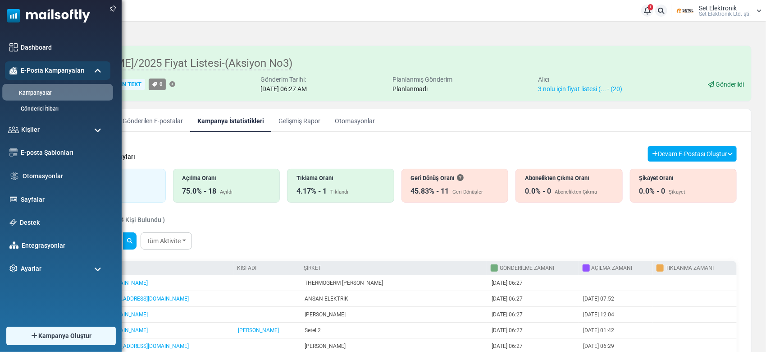  I want to click on i: Bir e-posta alıcısına ulaşamadığında geri döner. Bu, dolu bir gelen kutusu nedeniyle geçici olara..., so click(461, 178).